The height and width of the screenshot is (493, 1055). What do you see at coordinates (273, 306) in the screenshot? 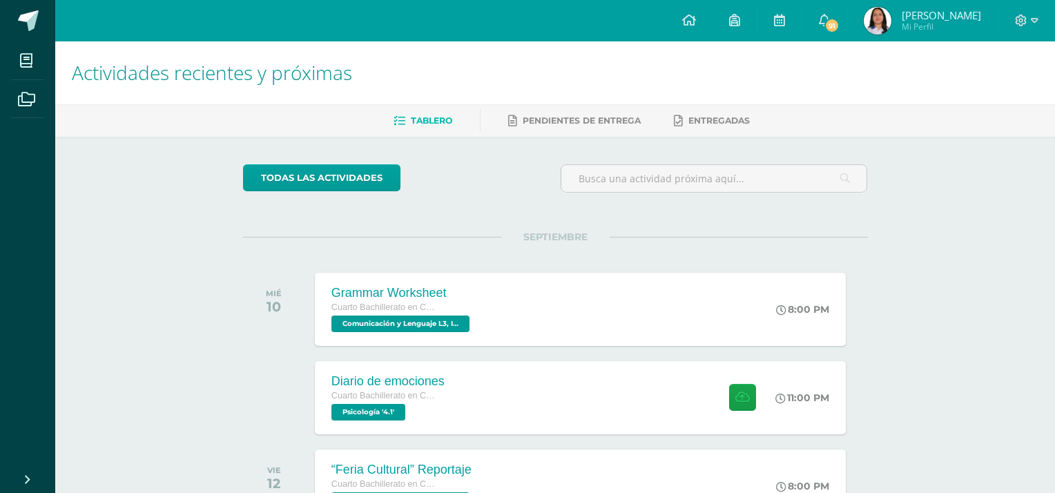
I see `div: 10` at bounding box center [273, 306].